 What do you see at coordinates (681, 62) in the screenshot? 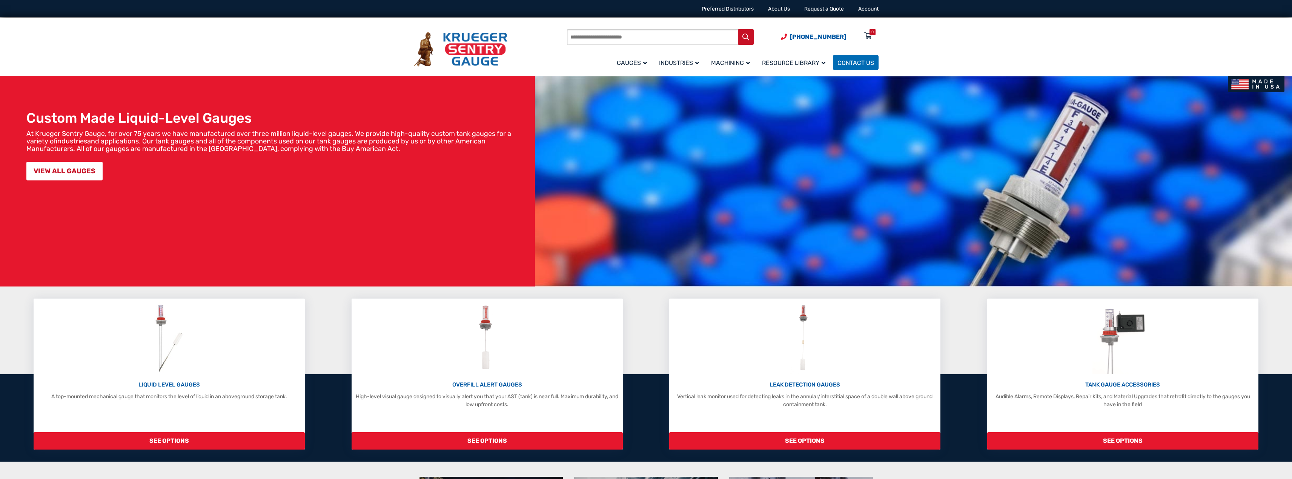
I see `a: Industries` at bounding box center [681, 62].